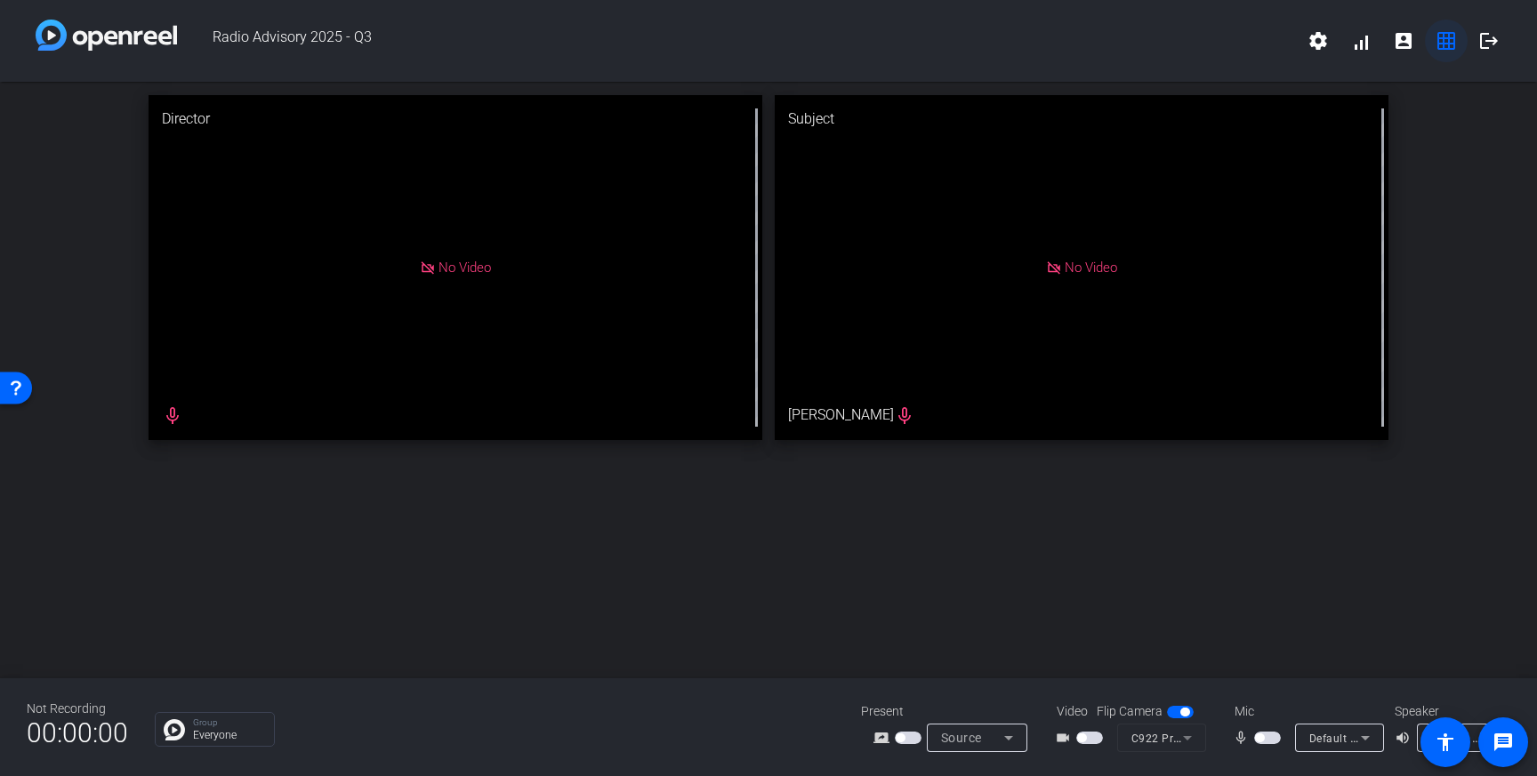 The width and height of the screenshot is (1537, 776). Describe the element at coordinates (229, 735) in the screenshot. I see `p: Everyone` at that location.